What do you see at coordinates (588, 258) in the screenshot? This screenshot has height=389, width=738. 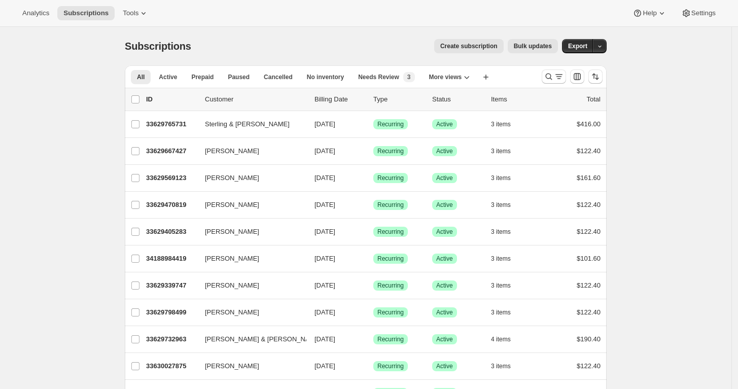 I see `span: $101.60` at bounding box center [588, 258].